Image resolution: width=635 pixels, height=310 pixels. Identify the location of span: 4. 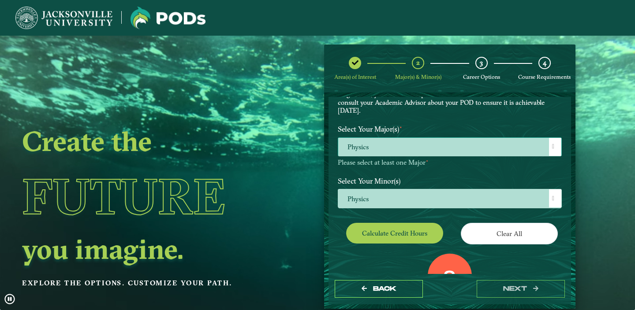
(545, 63).